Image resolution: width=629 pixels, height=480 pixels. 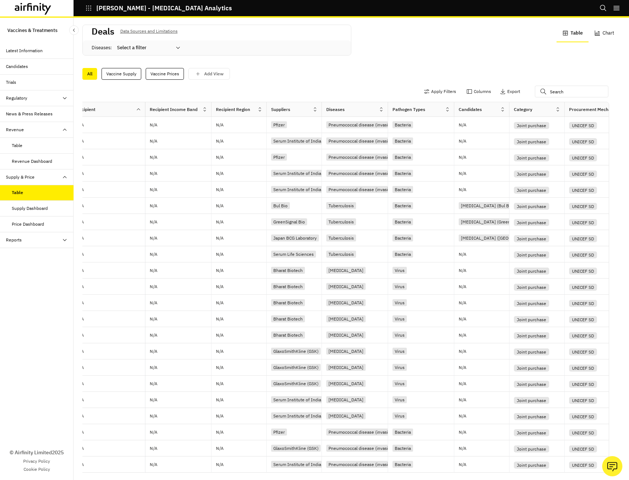 What do you see at coordinates (174, 110) in the screenshot?
I see `div: Recipient Income Band` at bounding box center [174, 110].